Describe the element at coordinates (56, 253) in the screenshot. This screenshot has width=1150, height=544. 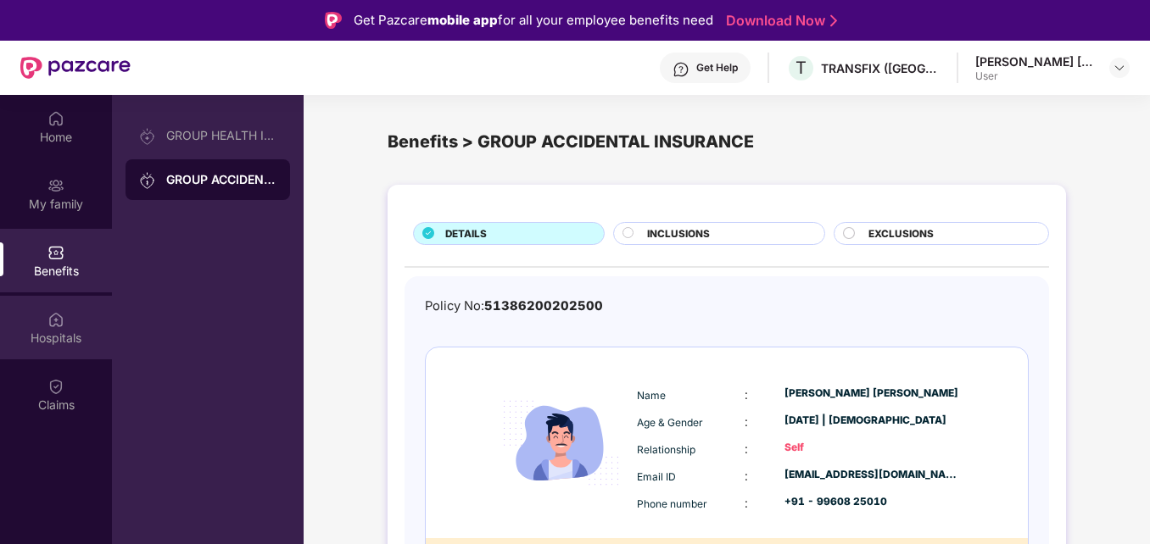
I see `img: svg+xml;base64,PHN2ZyBpZD0iQmVuZWZpdHMiIHhtbG5zPSJodHRwOi8vd3d3LnczLm9yZy8yMDAwL3N2ZyIgd2lkdGg9Ij...` at that location.